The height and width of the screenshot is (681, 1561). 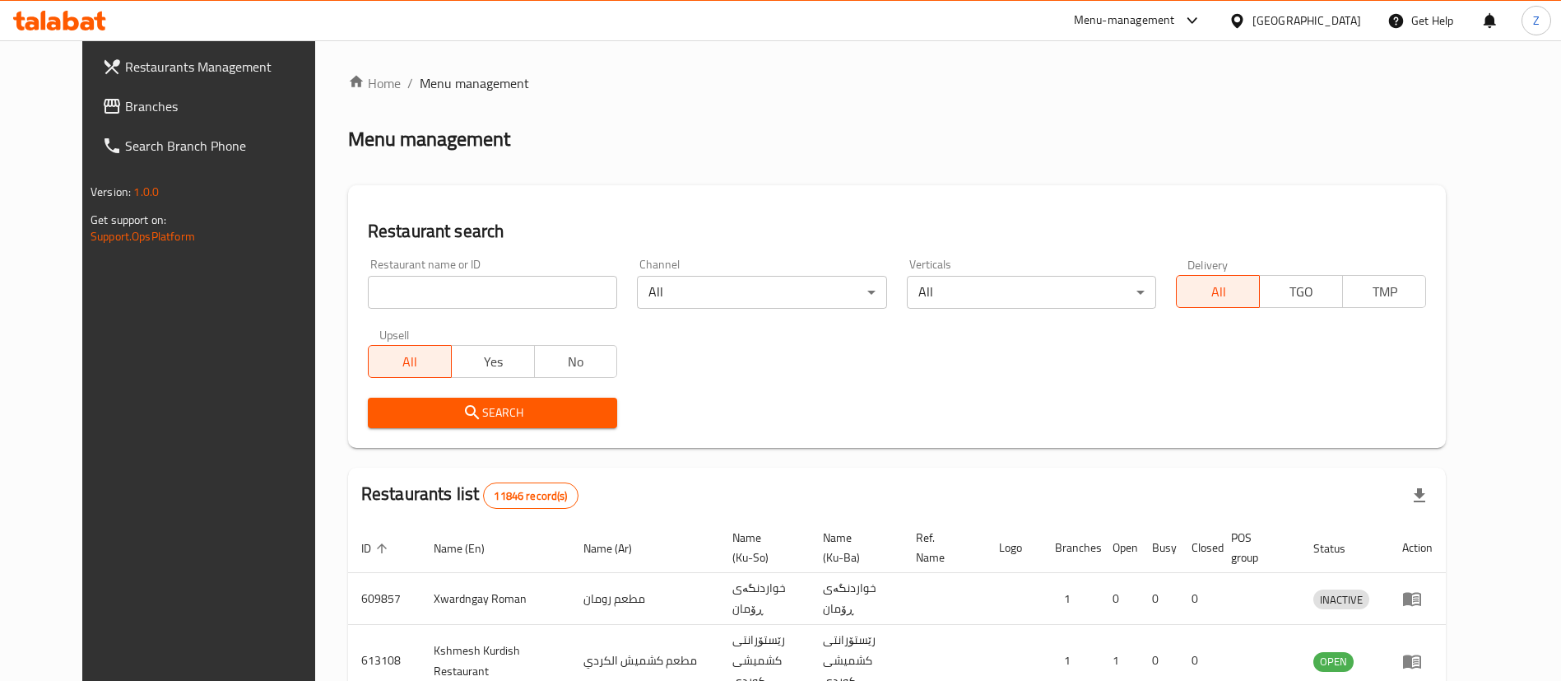 What do you see at coordinates (897, 231) in the screenshot?
I see `h2: Restaurant search` at bounding box center [897, 231].